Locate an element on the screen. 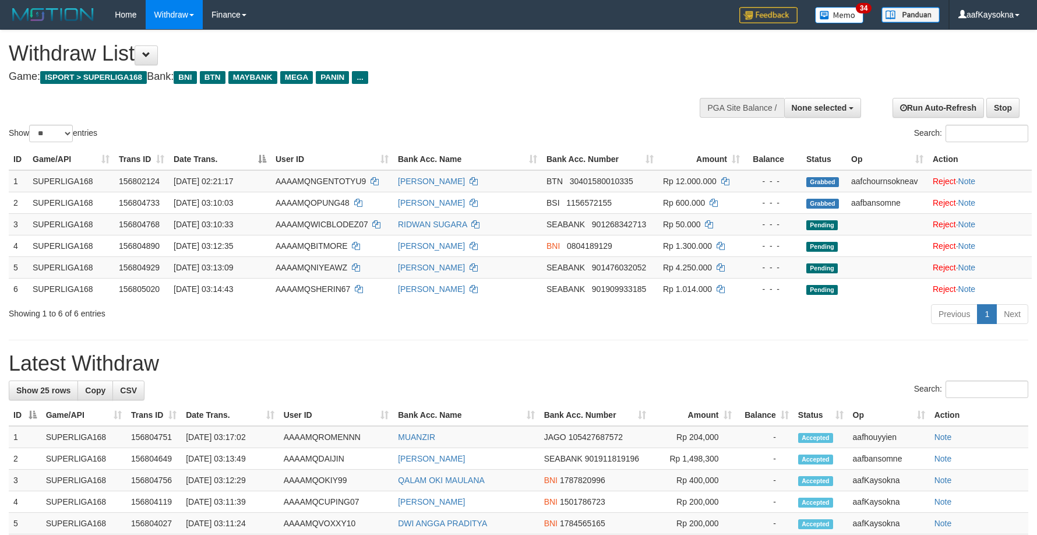 The width and height of the screenshot is (1037, 535). span: Copy 1501786723 to clipboard is located at coordinates (583, 502).